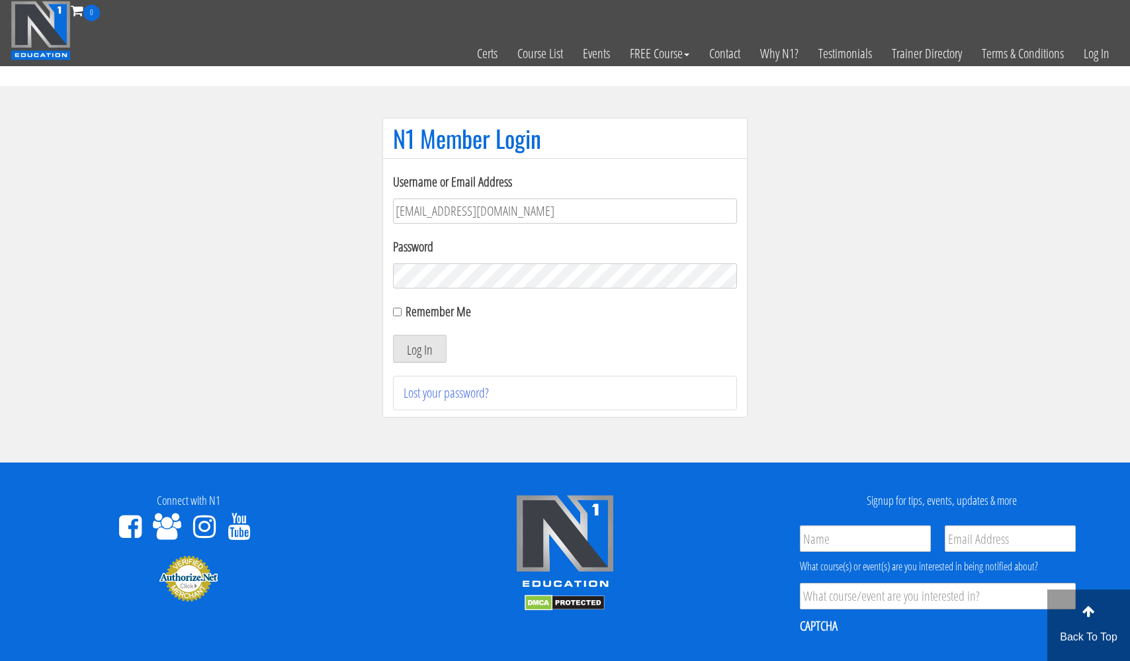 The height and width of the screenshot is (661, 1130). What do you see at coordinates (927, 54) in the screenshot?
I see `a: Trainer Directory` at bounding box center [927, 54].